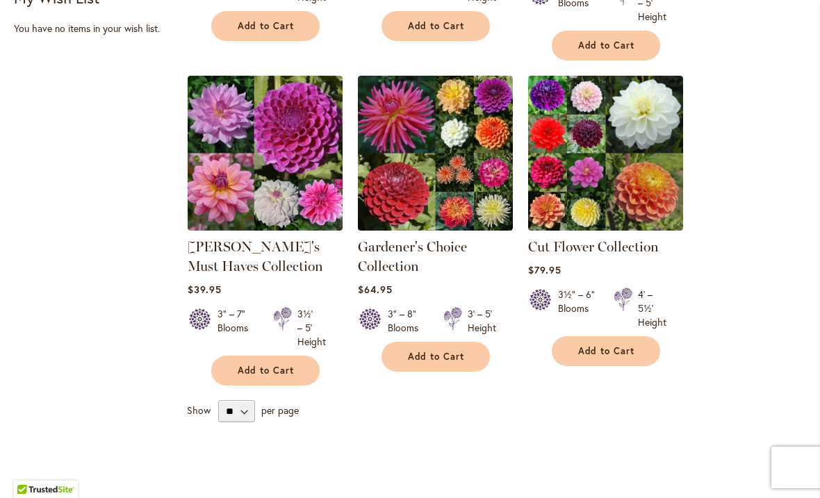  What do you see at coordinates (544, 269) in the screenshot?
I see `span: $79.95` at bounding box center [544, 269].